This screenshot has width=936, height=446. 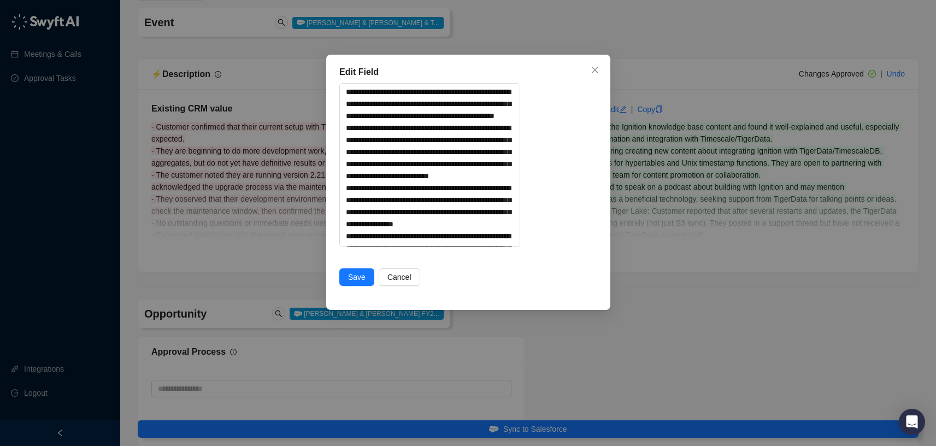 I want to click on button: Cancel, so click(x=399, y=277).